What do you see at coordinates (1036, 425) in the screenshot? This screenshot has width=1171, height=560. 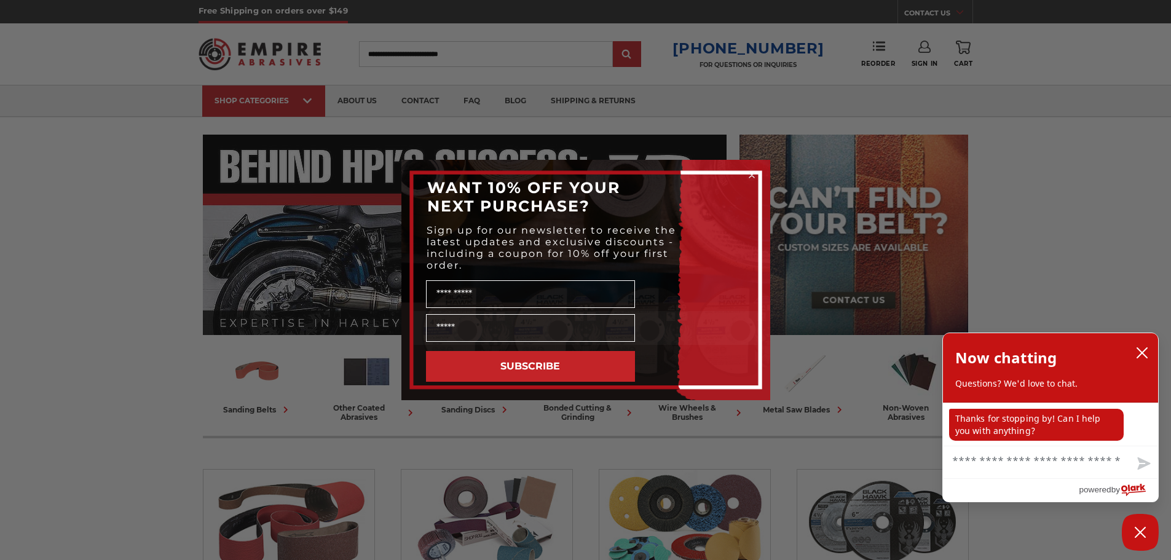 I see `p: Thanks for stopping by! Can I help you with anything?` at bounding box center [1036, 425].